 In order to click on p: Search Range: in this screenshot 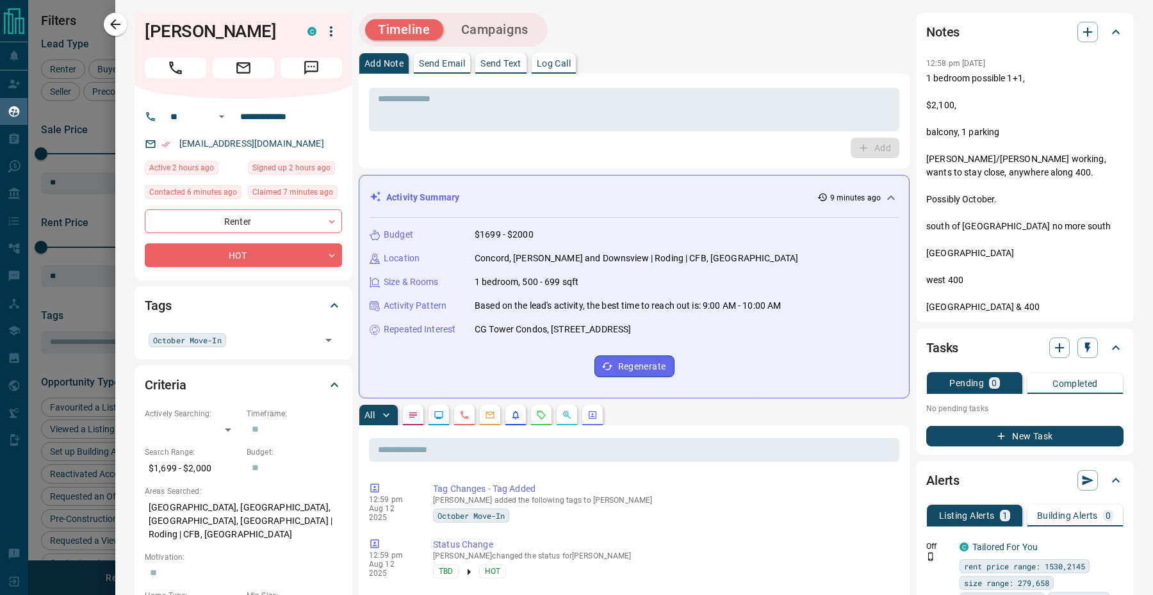, I will do `click(192, 452)`.